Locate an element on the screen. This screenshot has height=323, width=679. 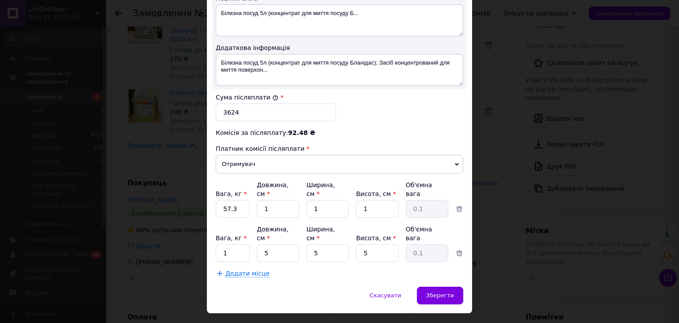
label: Сума післяплати is located at coordinates (247, 97).